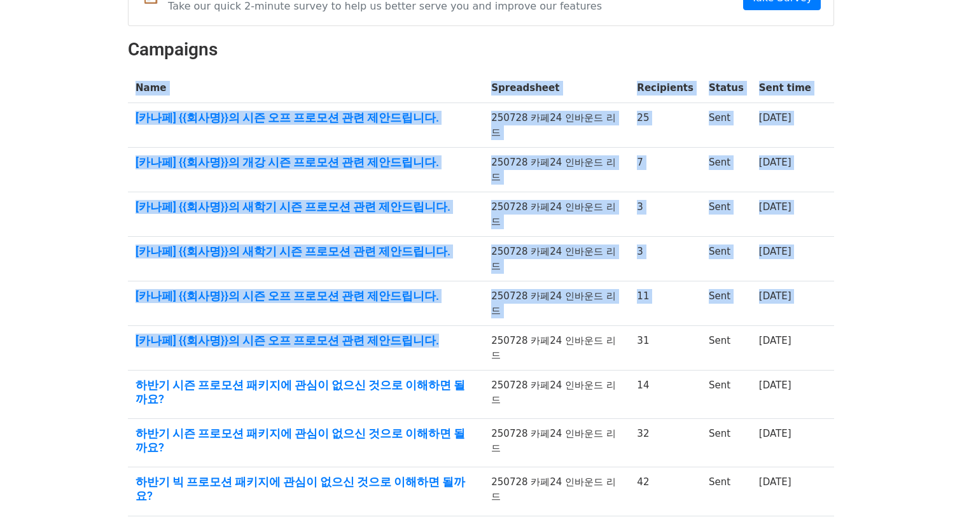 This screenshot has height=524, width=962. What do you see at coordinates (305, 88) in the screenshot?
I see `th: Name` at bounding box center [305, 88].